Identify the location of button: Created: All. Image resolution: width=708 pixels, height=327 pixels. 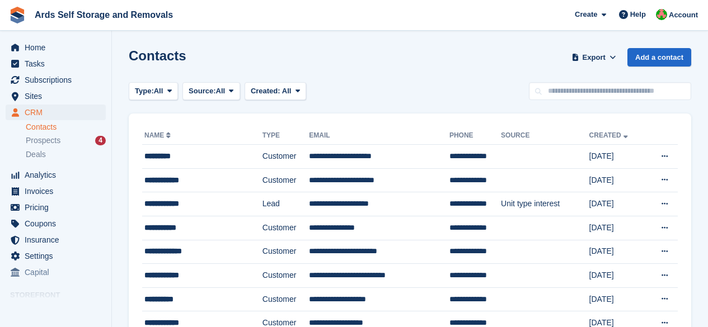
(275, 91).